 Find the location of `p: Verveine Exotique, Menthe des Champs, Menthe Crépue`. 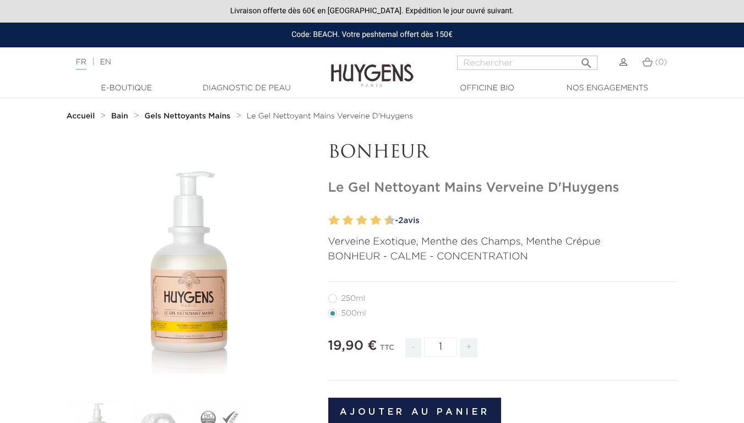

p: Verveine Exotique, Menthe des Champs, Menthe Crépue is located at coordinates (503, 242).